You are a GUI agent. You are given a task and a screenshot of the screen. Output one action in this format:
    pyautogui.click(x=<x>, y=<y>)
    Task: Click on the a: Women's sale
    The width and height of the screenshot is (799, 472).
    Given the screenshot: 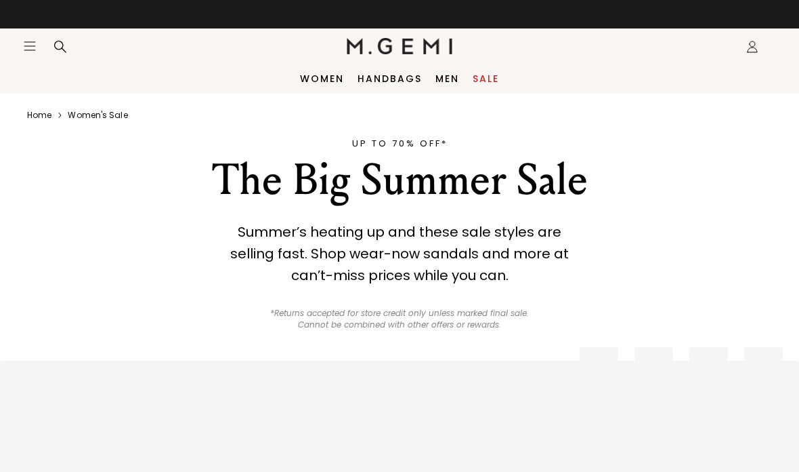 What is the action you would take?
    pyautogui.click(x=98, y=115)
    